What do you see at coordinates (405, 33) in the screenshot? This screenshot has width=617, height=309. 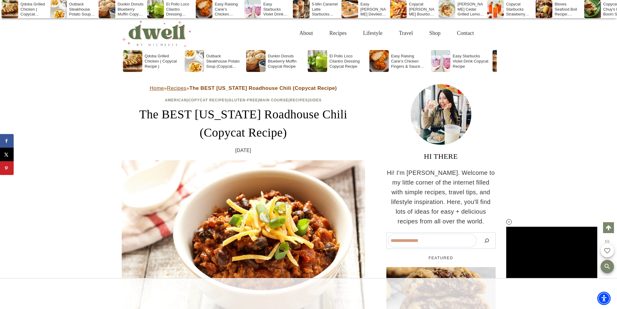 I see `a: Travel` at bounding box center [405, 33].